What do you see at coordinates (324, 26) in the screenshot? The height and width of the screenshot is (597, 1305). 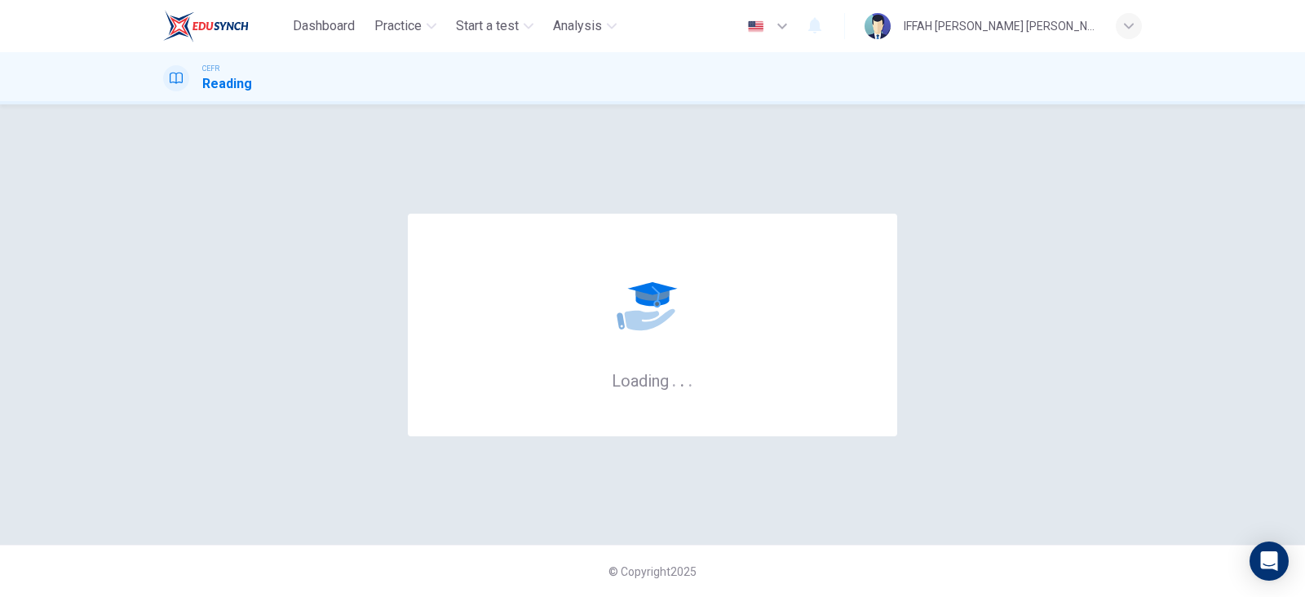 I see `a: Dashboard` at bounding box center [324, 26].